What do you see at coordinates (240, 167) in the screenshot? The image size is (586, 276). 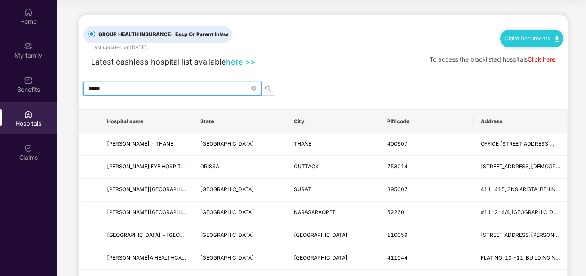 I see `td: ORISSA` at bounding box center [240, 167].